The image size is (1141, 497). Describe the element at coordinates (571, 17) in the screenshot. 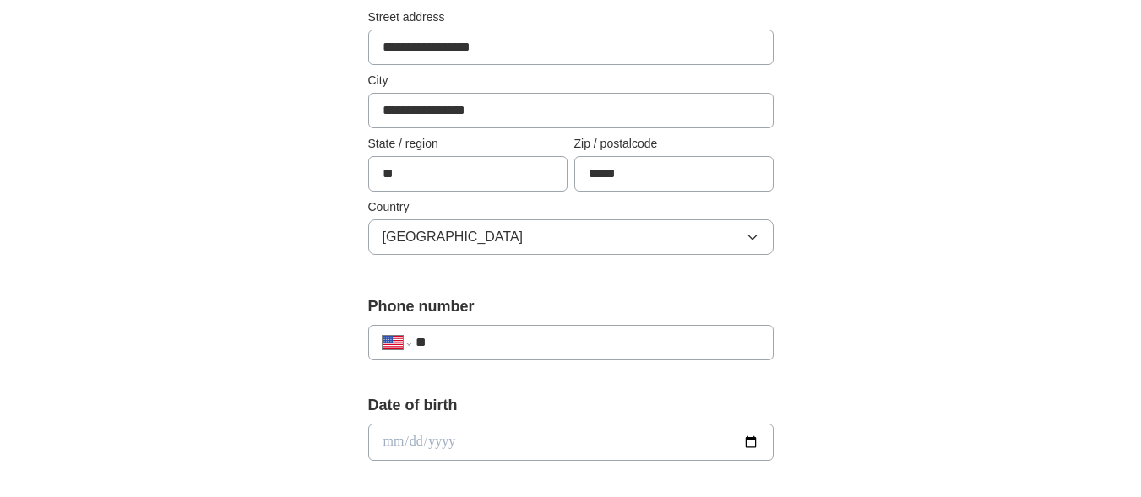

I see `label: Street address` at that location.